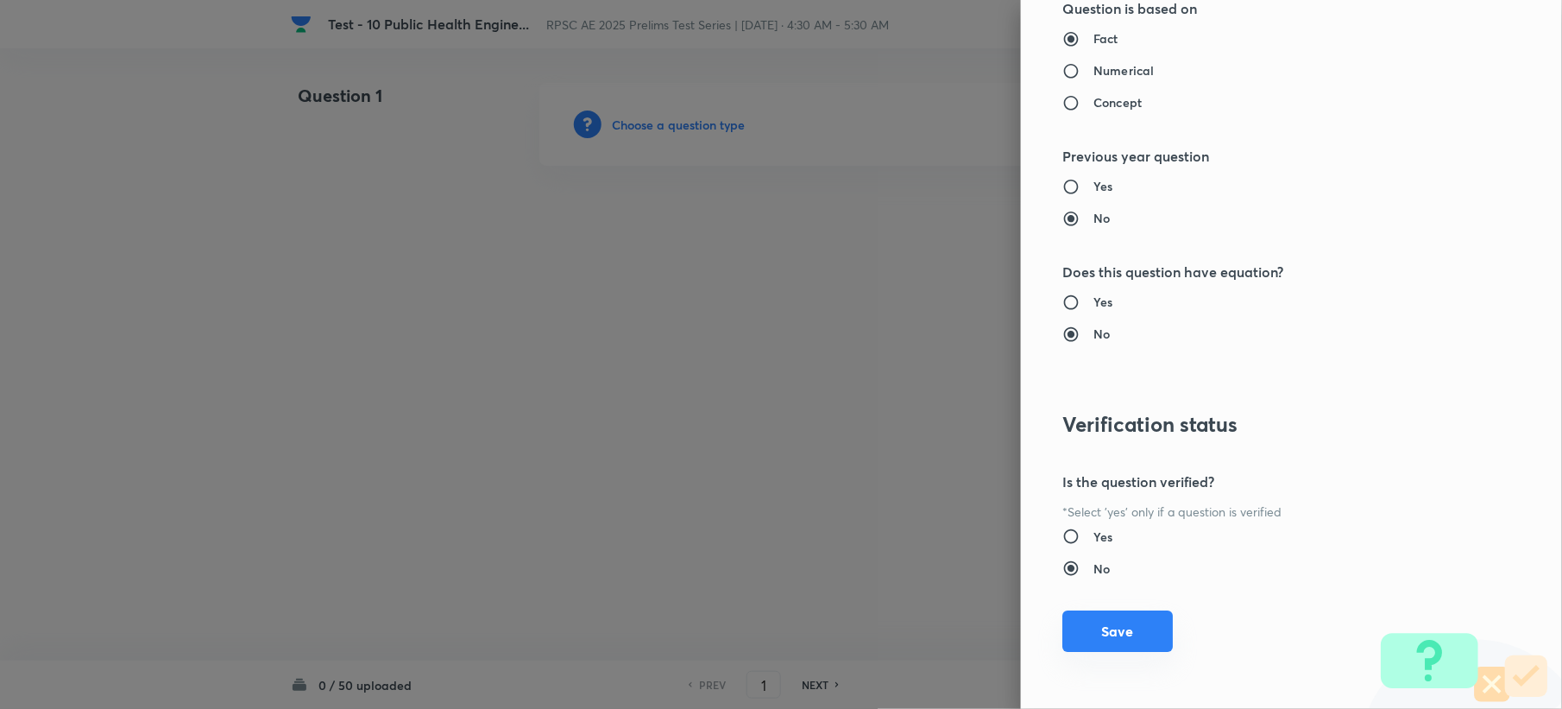  Describe the element at coordinates (1263, 424) in the screenshot. I see `h3: Verification status` at that location.